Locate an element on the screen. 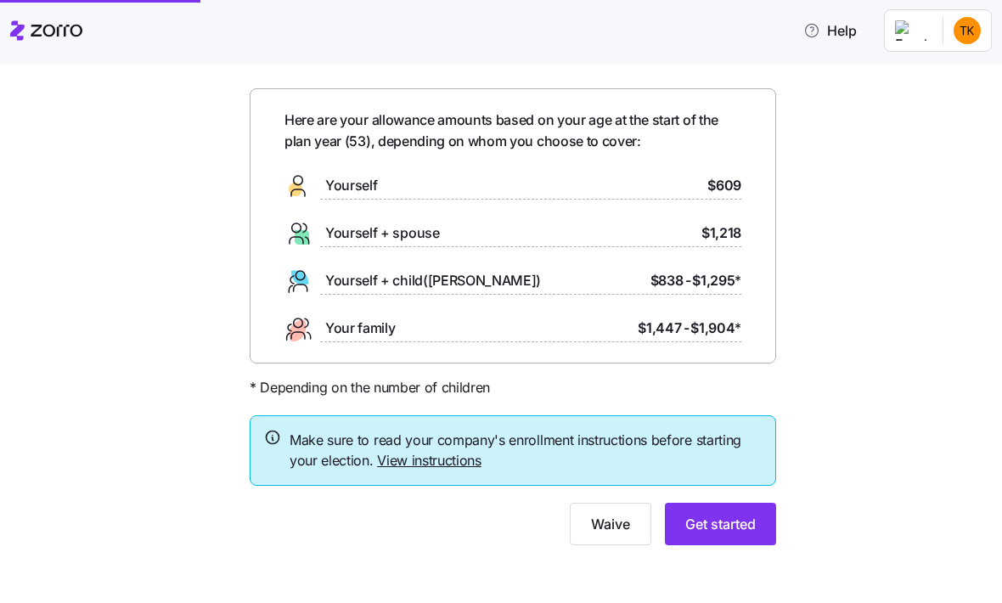  span: Get started is located at coordinates (720, 524).